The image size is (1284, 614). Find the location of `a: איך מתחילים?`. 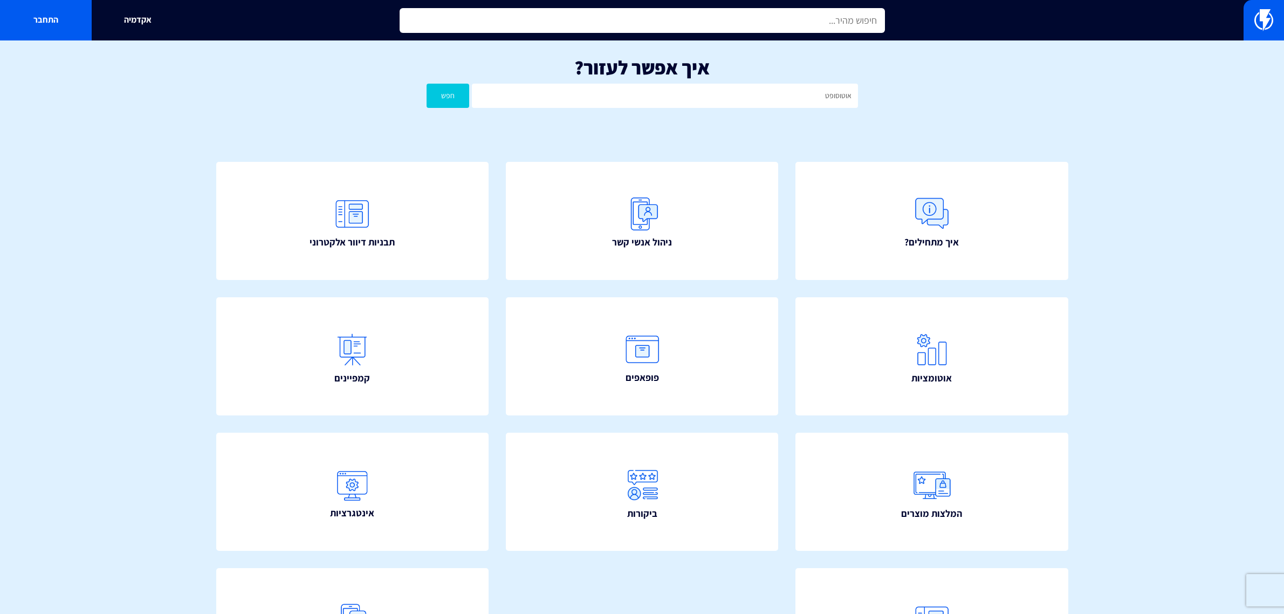

a: איך מתחילים? is located at coordinates (932, 221).